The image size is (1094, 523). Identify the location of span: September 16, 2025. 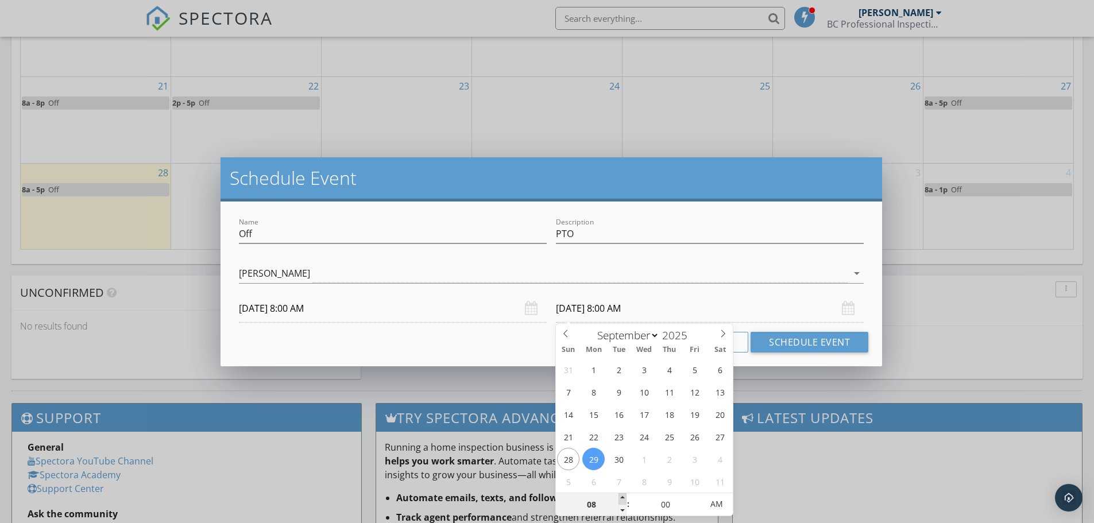
(619, 414).